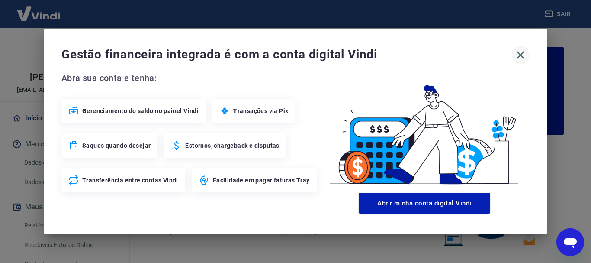 Image resolution: width=591 pixels, height=263 pixels. Describe the element at coordinates (190, 78) in the screenshot. I see `span: Abra sua conta e tenha:` at that location.